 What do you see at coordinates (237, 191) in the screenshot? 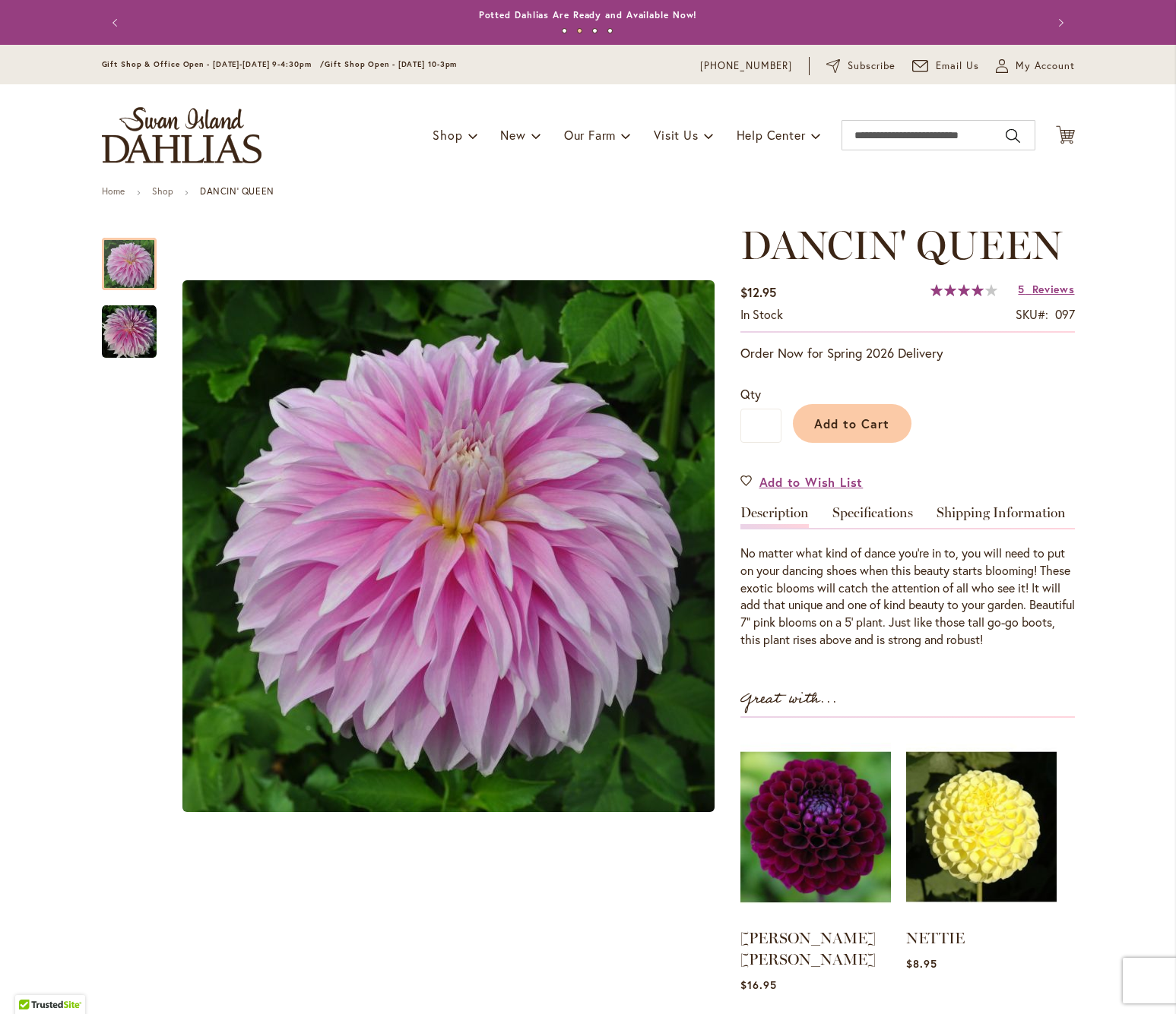
I see `strong: DANCIN' QUEEN` at bounding box center [237, 191].